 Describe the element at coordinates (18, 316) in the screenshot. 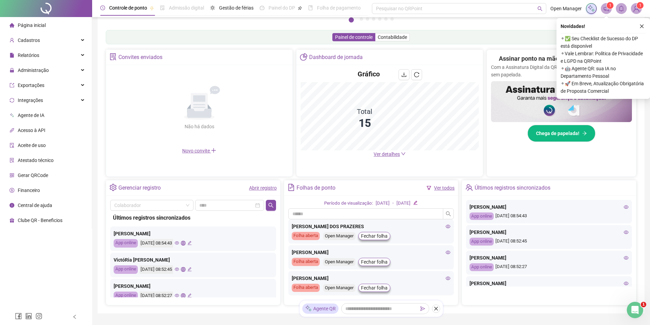

I see `span: facebook` at that location.